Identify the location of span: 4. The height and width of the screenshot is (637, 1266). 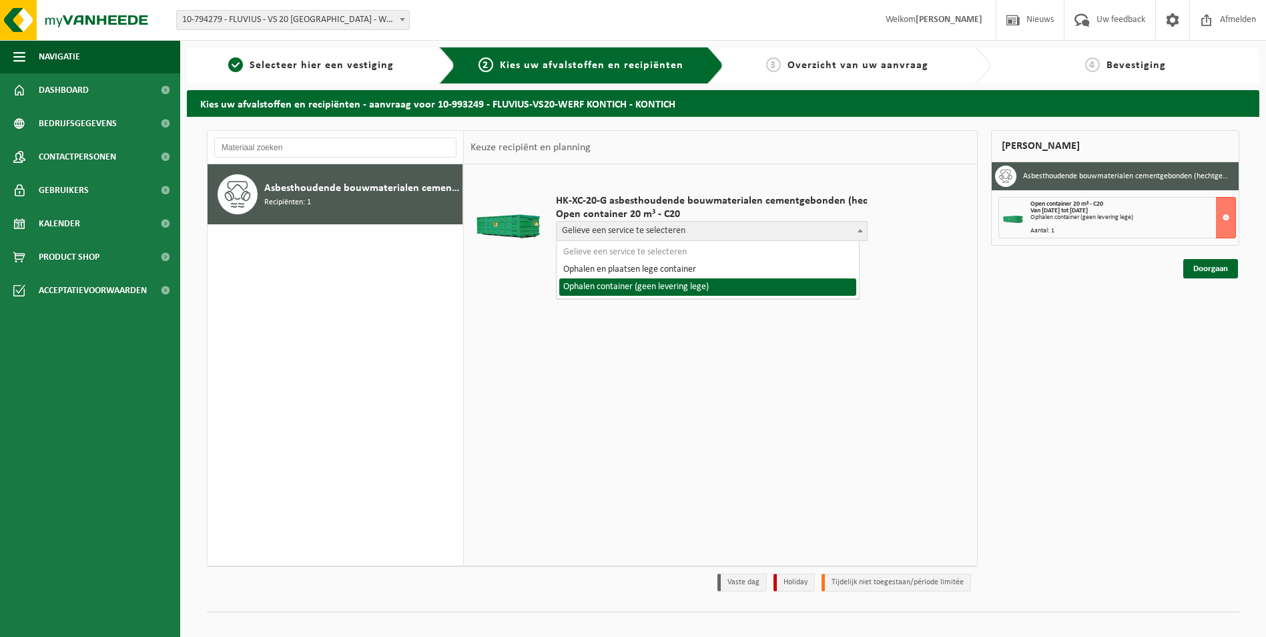
(1093, 65).